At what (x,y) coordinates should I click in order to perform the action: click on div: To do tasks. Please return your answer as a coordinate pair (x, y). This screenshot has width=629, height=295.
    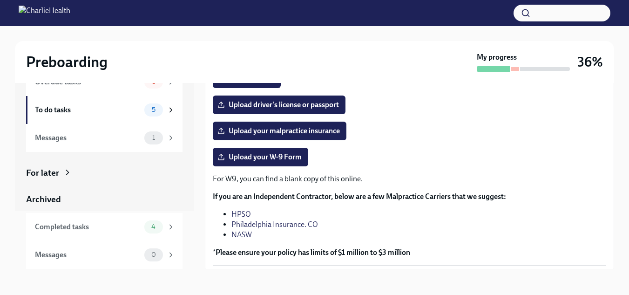
    Looking at the image, I should click on (88, 110).